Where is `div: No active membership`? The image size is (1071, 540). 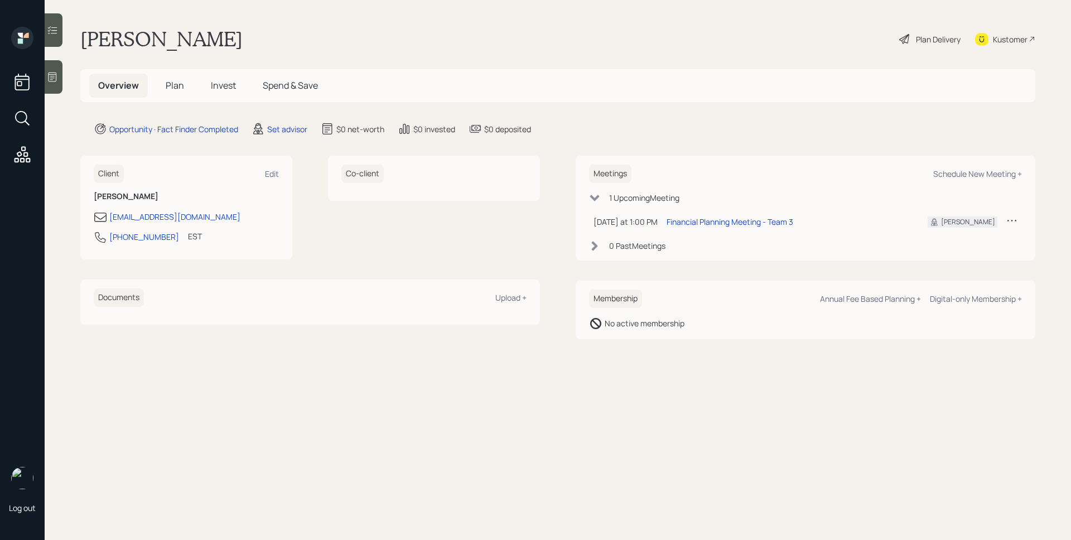 div: No active membership is located at coordinates (644, 323).